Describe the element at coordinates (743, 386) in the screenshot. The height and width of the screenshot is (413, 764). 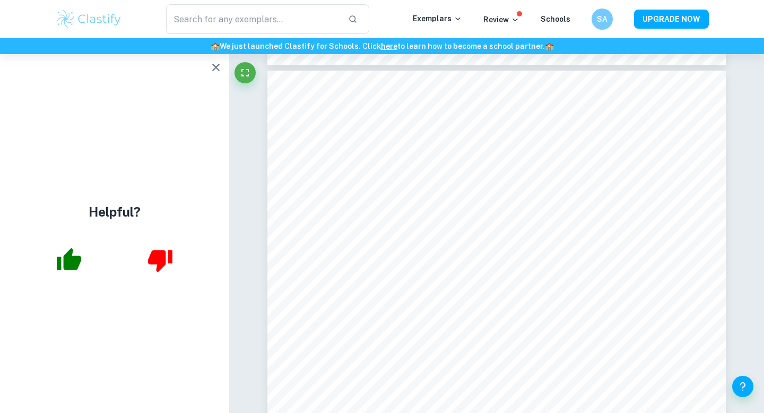
I see `button: Help and Feedback` at that location.